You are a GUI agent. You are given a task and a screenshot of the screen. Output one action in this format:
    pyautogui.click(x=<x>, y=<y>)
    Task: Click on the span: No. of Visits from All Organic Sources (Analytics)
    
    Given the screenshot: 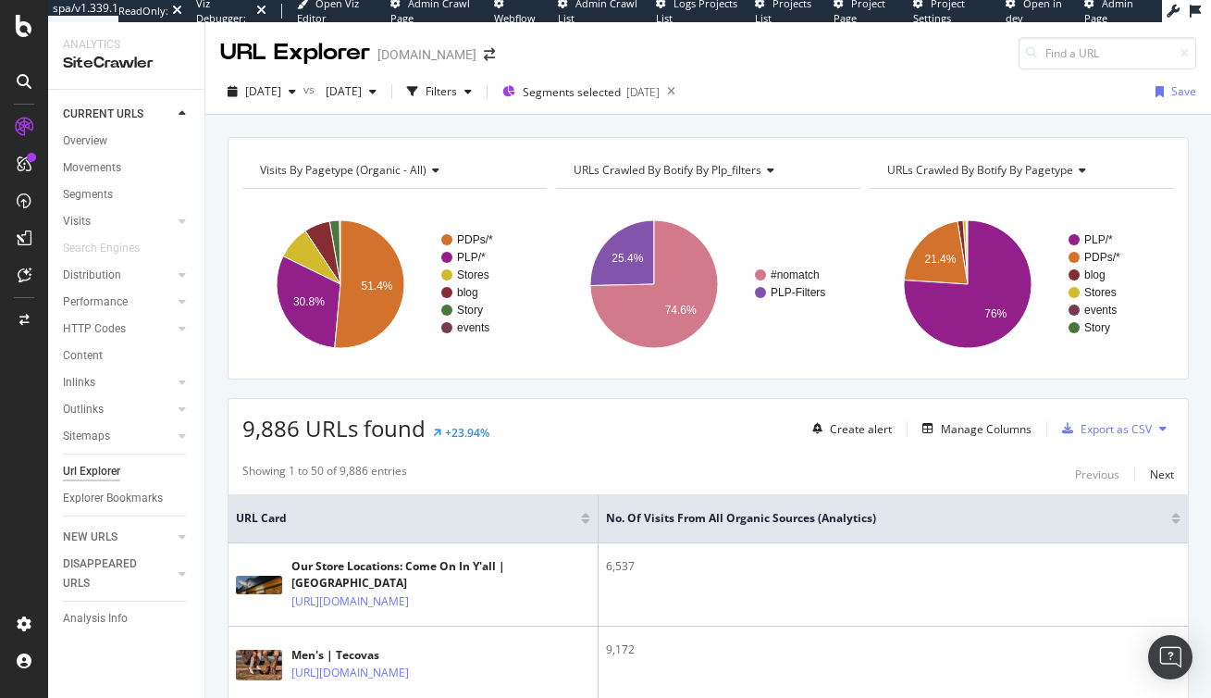 What is the action you would take?
    pyautogui.click(x=874, y=518)
    